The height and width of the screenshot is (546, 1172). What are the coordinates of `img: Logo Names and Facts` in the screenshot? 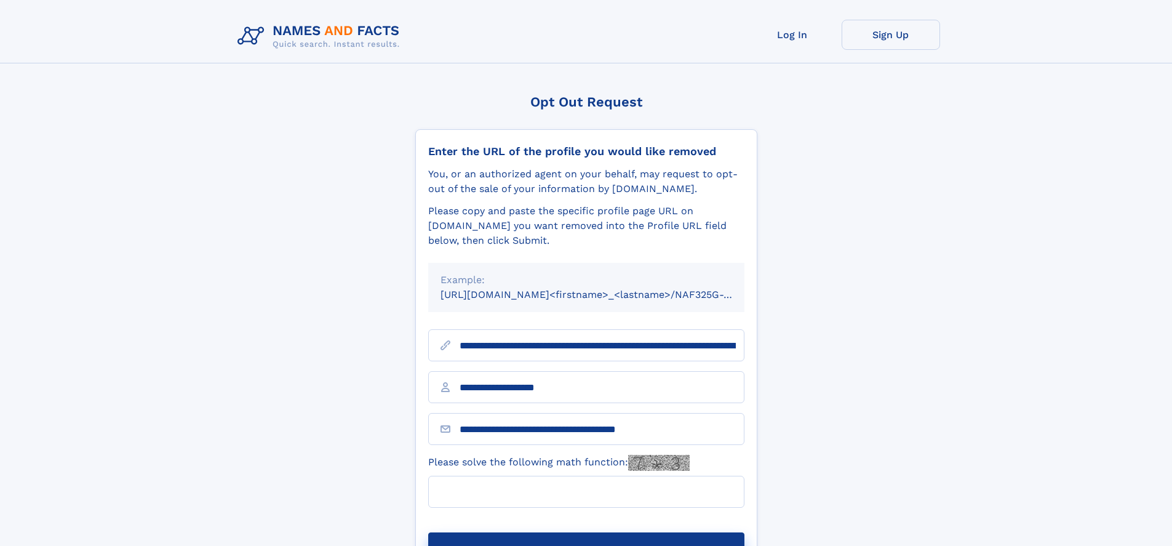 It's located at (321, 36).